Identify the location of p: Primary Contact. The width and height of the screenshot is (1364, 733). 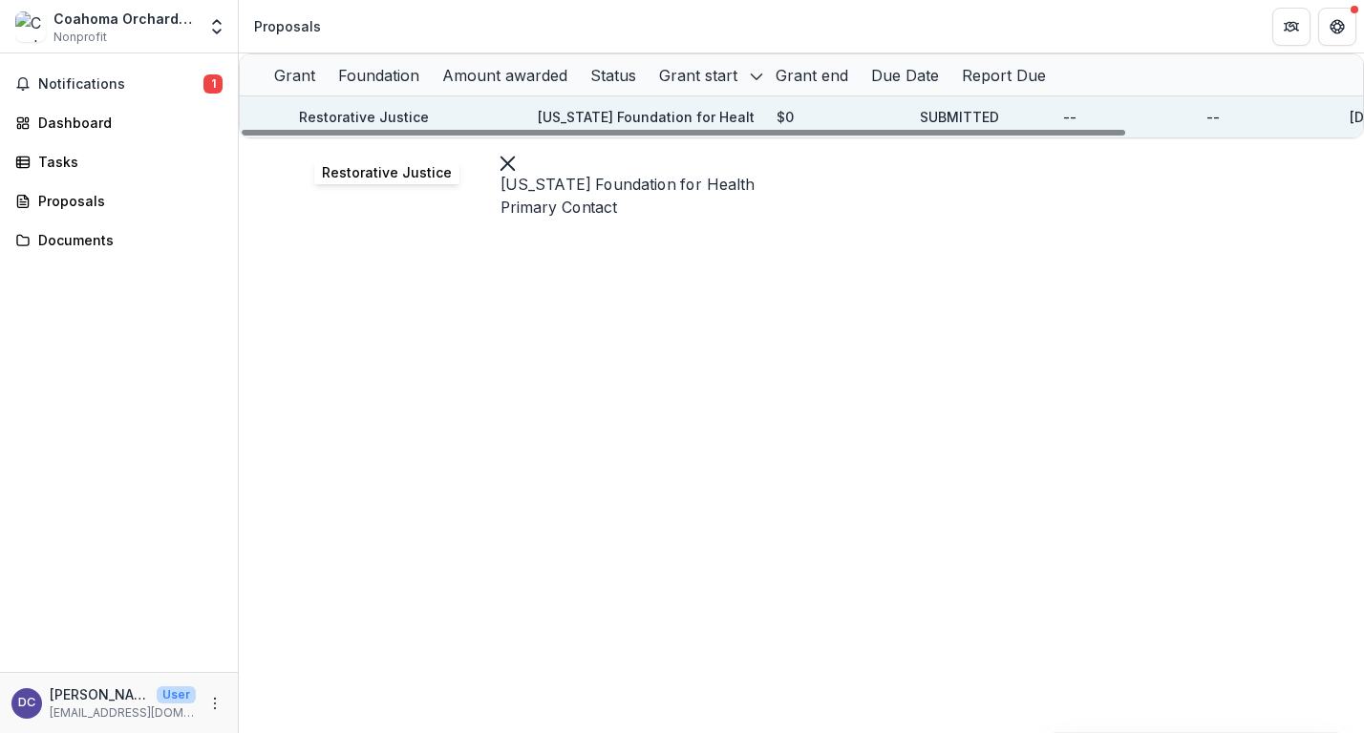
(627, 207).